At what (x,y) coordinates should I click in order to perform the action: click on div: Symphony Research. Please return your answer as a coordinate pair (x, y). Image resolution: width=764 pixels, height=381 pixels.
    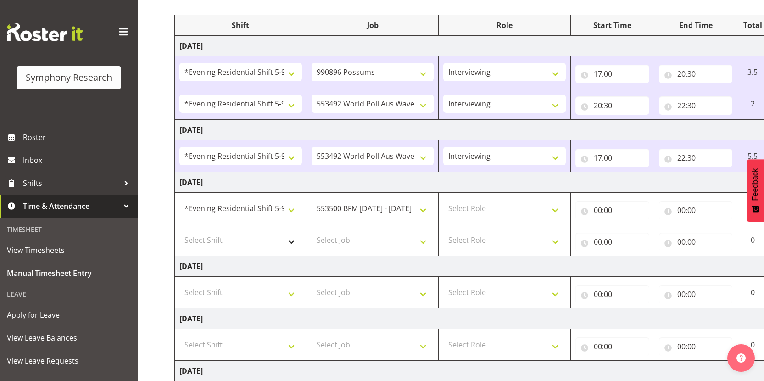
    Looking at the image, I should click on (69, 78).